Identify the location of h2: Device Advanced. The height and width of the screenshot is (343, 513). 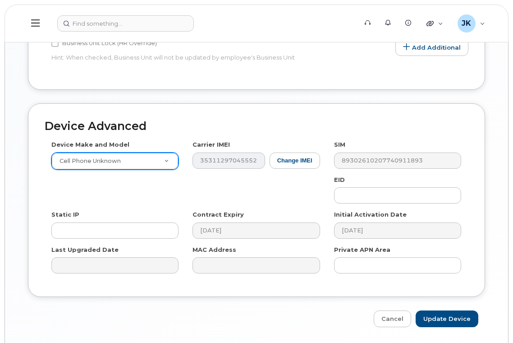
(257, 126).